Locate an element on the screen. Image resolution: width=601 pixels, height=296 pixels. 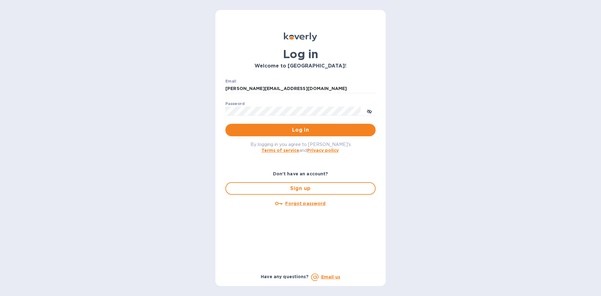
b: Don't have an account? is located at coordinates (300, 174).